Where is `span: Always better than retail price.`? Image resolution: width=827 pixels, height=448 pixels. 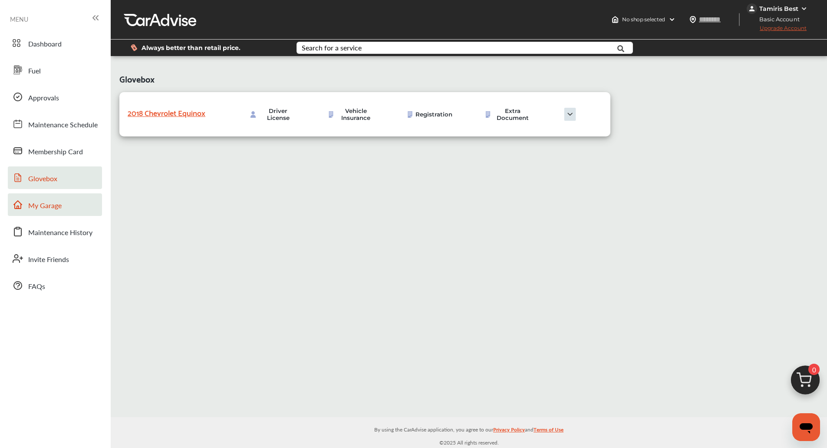
span: Always better than retail price. is located at coordinates (191, 48).